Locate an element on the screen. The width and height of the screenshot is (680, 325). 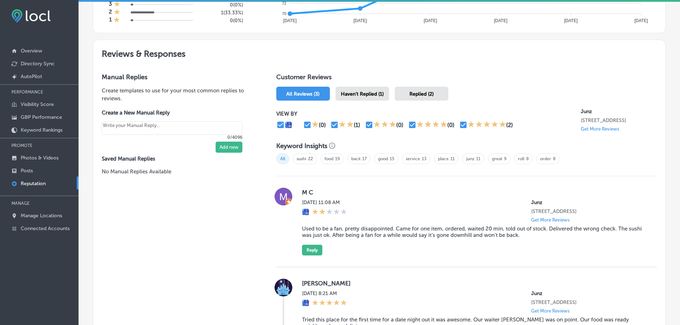
label: Create a New Manual Reply is located at coordinates (172, 113).